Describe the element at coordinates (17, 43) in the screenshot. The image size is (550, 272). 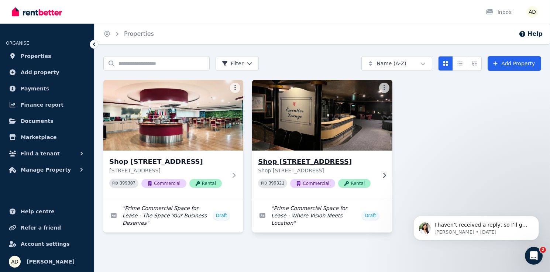
I see `span: ORGANISE` at that location.